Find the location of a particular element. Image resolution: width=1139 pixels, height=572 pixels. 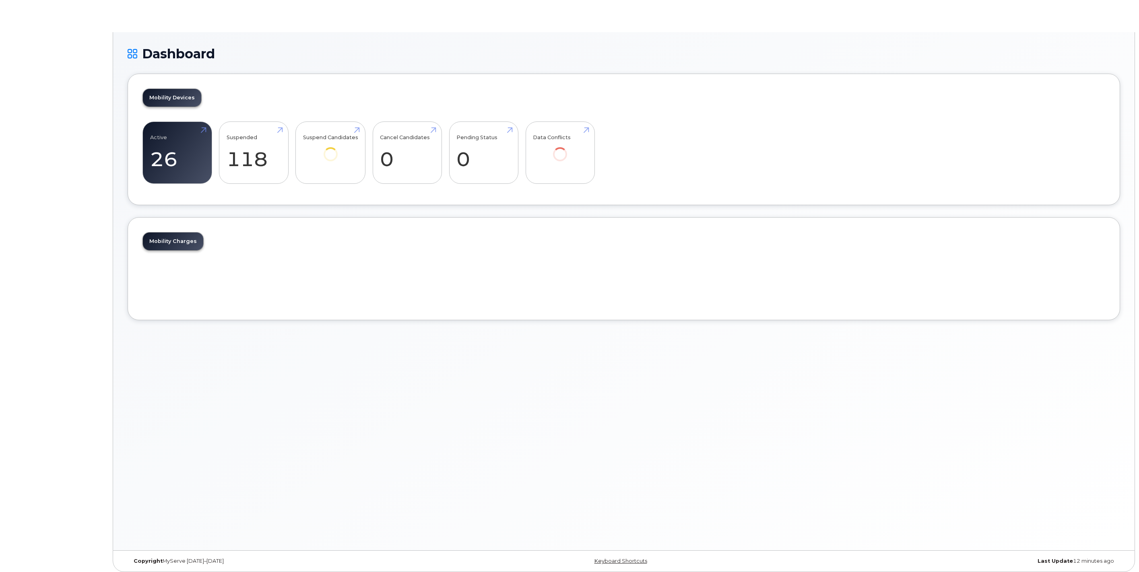

a: Mobility Charges is located at coordinates (173, 241).